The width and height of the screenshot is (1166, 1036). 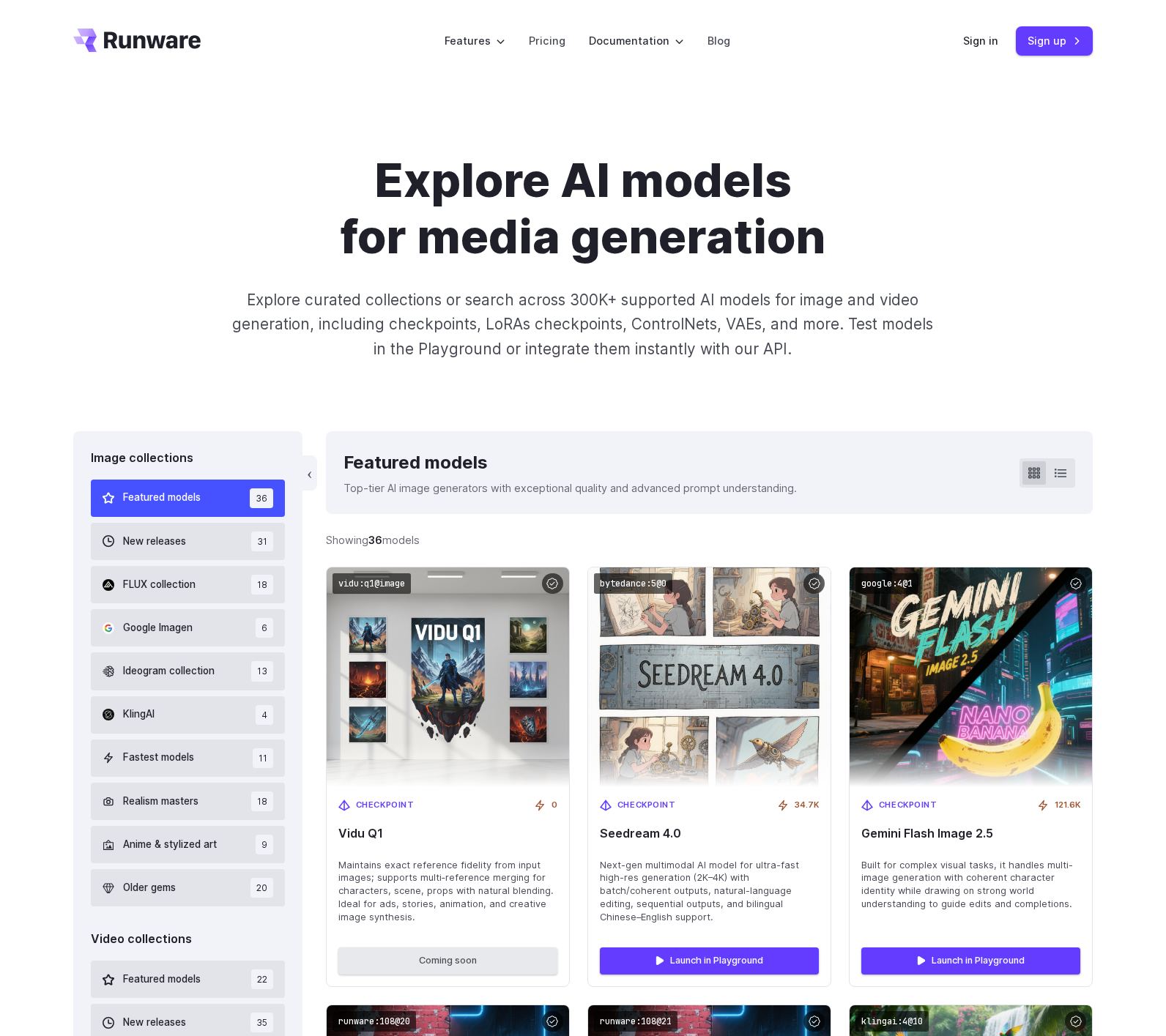 I want to click on span: Seedream 4.0, so click(x=708, y=833).